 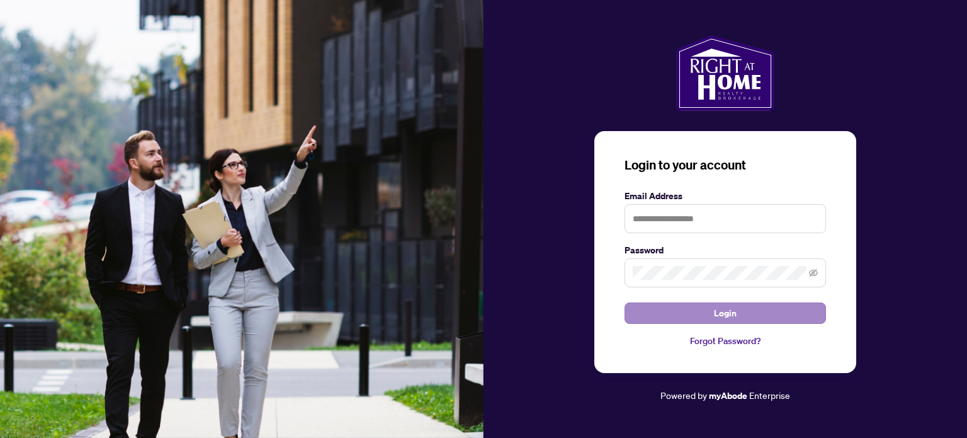 What do you see at coordinates (725, 196) in the screenshot?
I see `label: Email Address` at bounding box center [725, 196].